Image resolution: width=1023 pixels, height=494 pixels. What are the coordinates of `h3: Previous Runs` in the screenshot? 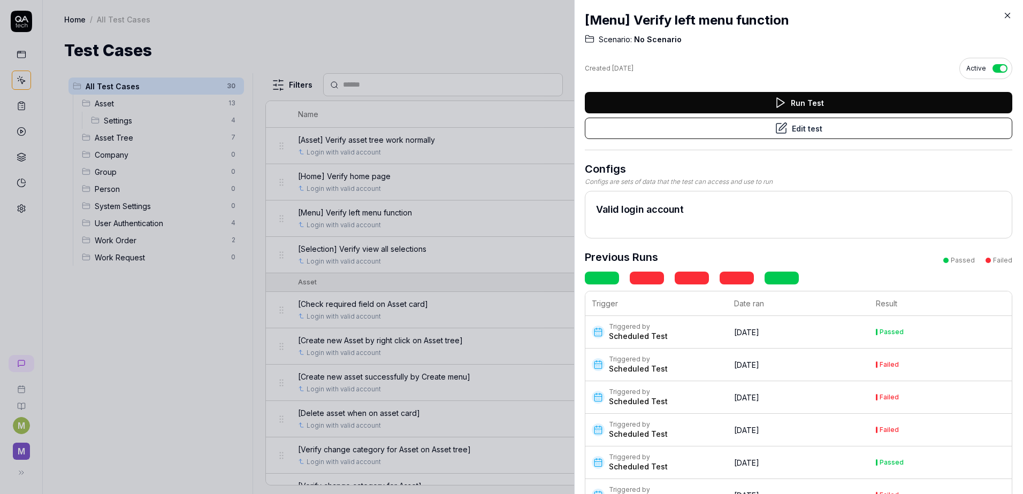 It's located at (621, 257).